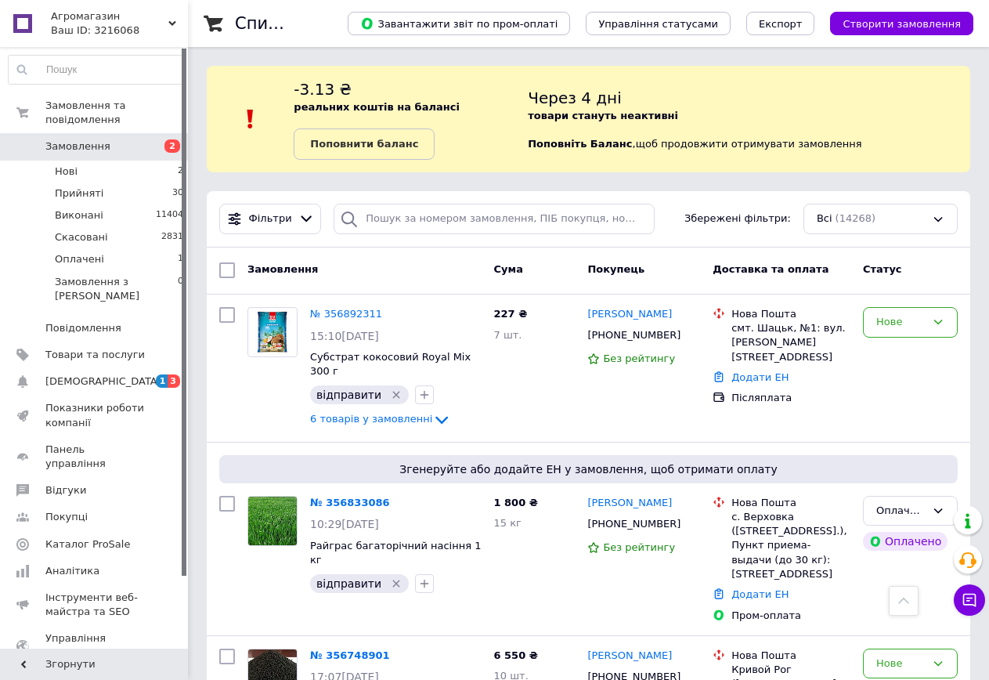  I want to click on span: Доставка та оплата, so click(770, 269).